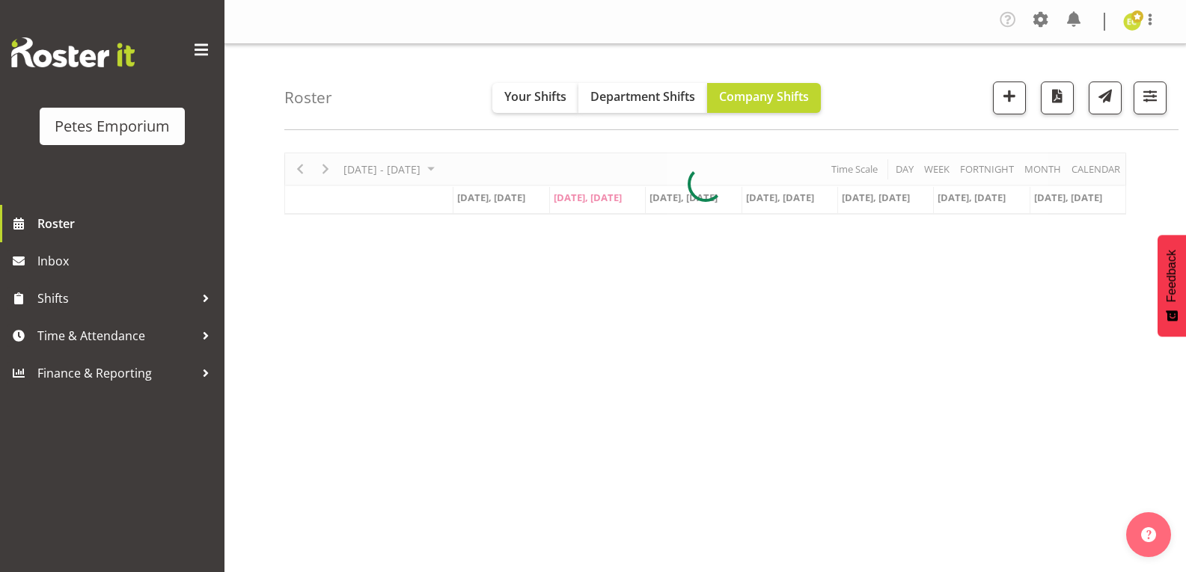 Image resolution: width=1186 pixels, height=572 pixels. What do you see at coordinates (127, 224) in the screenshot?
I see `span: Roster` at bounding box center [127, 224].